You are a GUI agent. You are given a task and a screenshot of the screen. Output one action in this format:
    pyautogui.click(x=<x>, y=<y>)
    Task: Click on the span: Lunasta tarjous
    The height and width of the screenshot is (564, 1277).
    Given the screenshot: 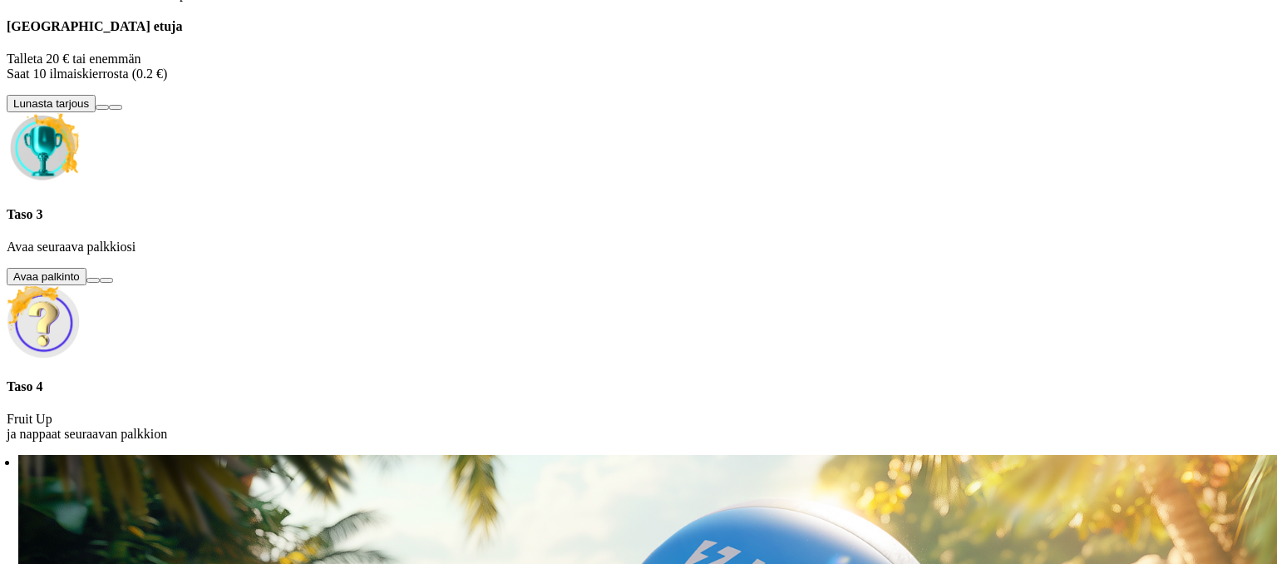 What is the action you would take?
    pyautogui.click(x=51, y=103)
    